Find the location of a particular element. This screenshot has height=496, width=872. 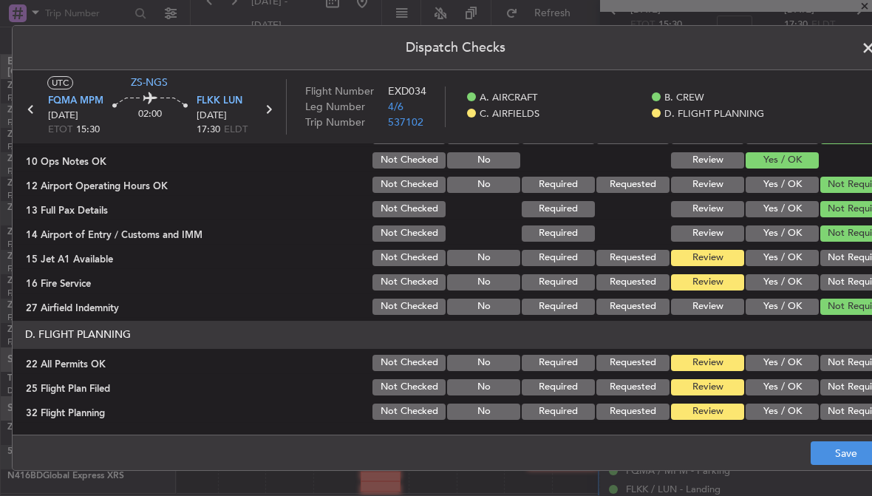

span: B. CREW is located at coordinates (685, 98).